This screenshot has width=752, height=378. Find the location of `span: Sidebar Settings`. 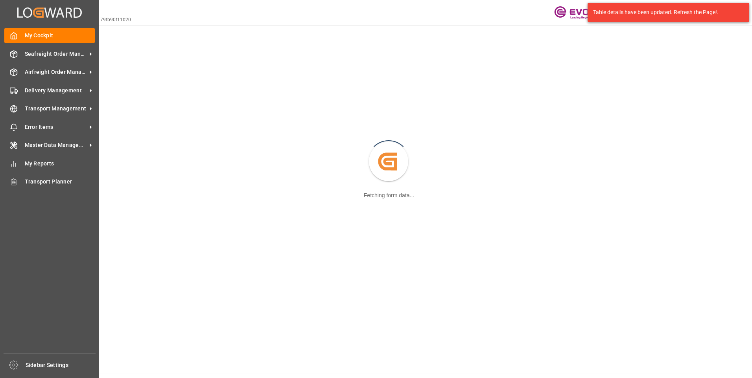

span: Sidebar Settings is located at coordinates (61, 365).